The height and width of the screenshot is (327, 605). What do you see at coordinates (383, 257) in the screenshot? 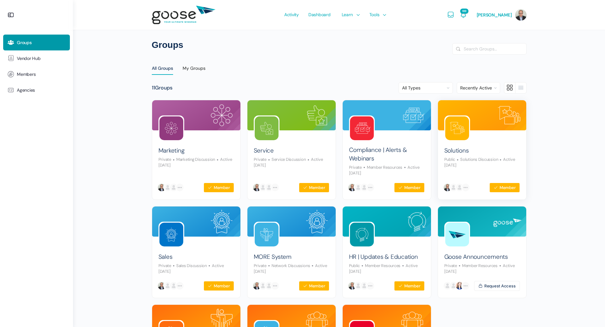
I see `a: HR | Updates & Education` at bounding box center [383, 257].